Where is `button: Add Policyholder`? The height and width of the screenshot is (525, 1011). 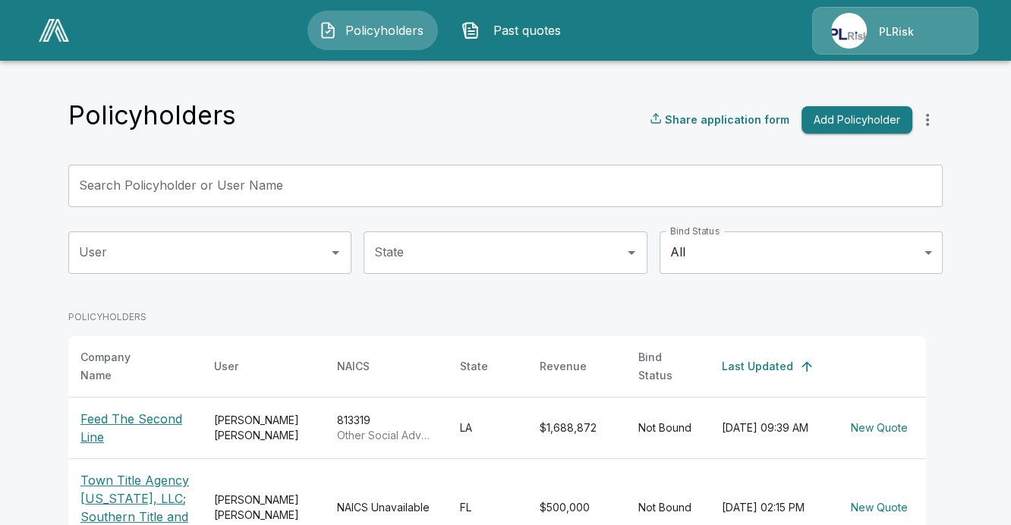
button: Add Policyholder is located at coordinates (857, 120).